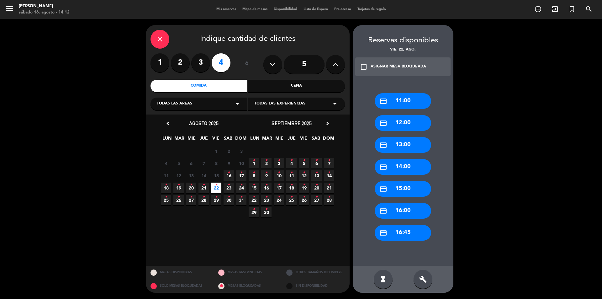  What do you see at coordinates (329, 200) in the screenshot?
I see `span: 28` at bounding box center [329, 200].